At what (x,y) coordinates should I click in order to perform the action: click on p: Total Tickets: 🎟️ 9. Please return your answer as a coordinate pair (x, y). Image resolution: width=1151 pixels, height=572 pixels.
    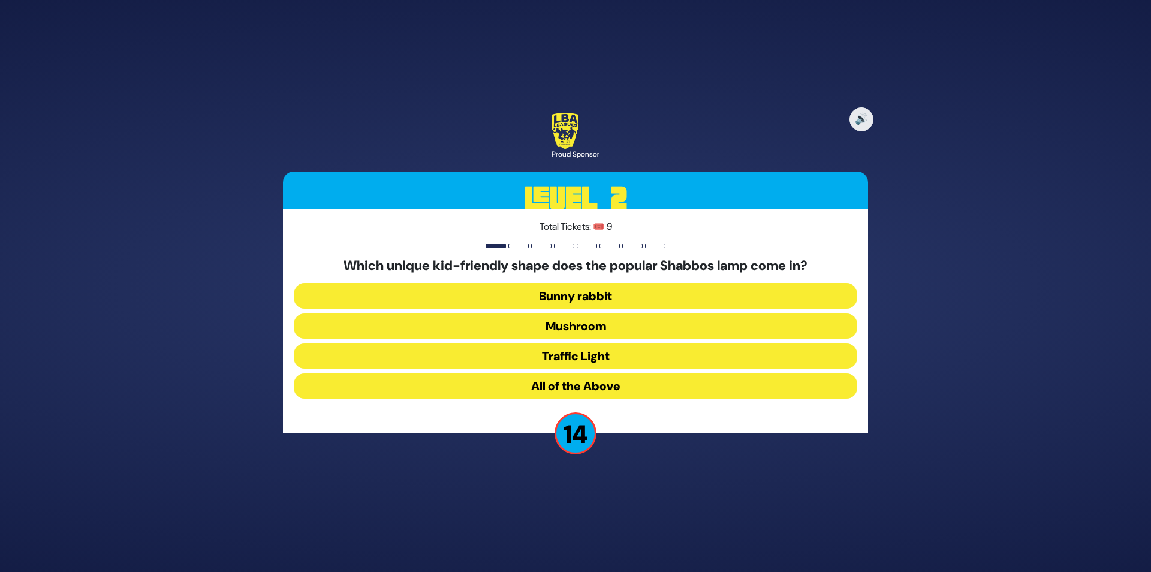
    Looking at the image, I should click on (576, 227).